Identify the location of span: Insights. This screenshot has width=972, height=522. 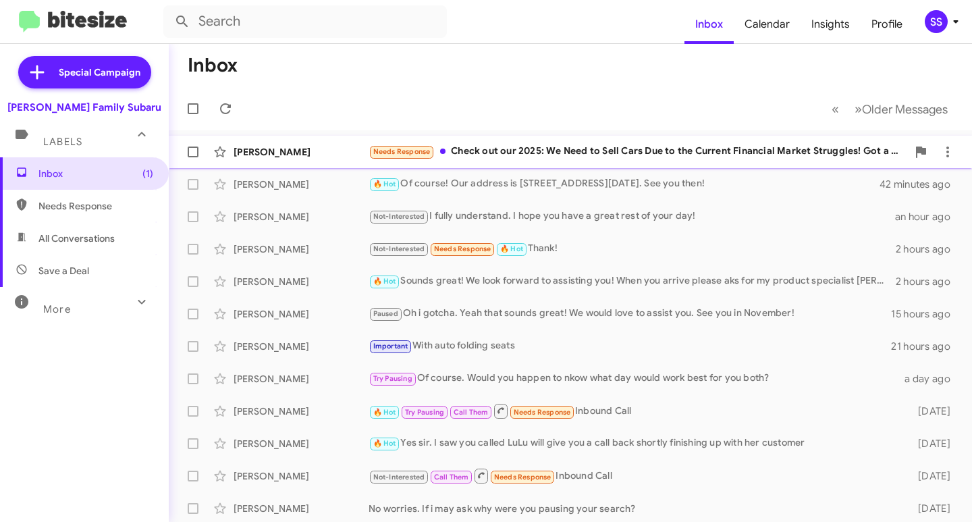
(830, 24).